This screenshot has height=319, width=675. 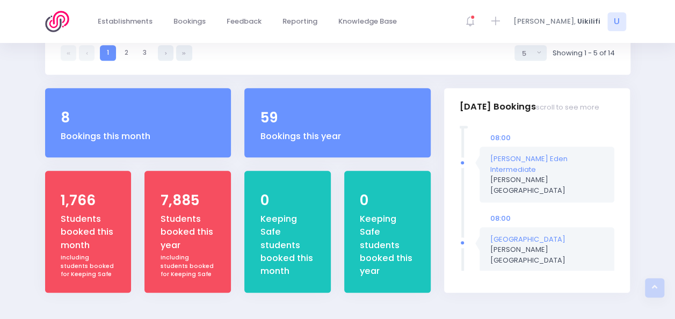 I want to click on a: Establishments, so click(x=125, y=21).